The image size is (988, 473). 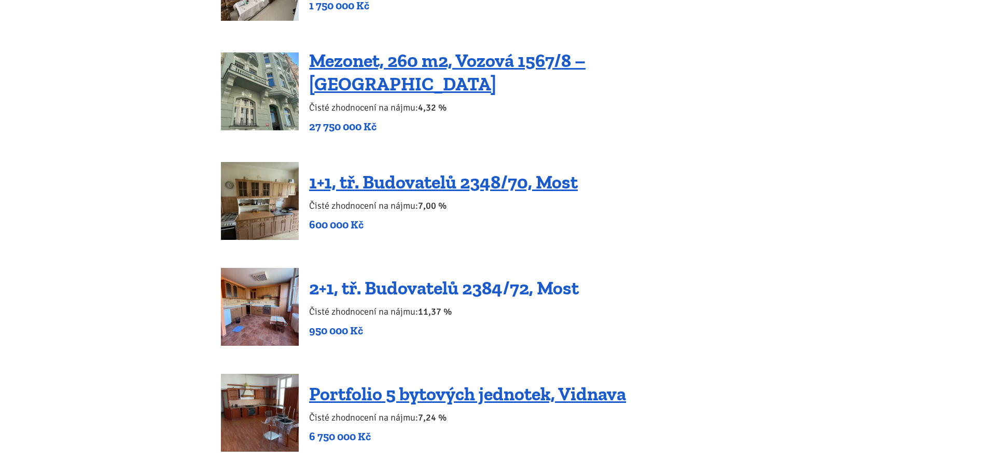 What do you see at coordinates (432, 417) in the screenshot?
I see `b: 7,24 %` at bounding box center [432, 417].